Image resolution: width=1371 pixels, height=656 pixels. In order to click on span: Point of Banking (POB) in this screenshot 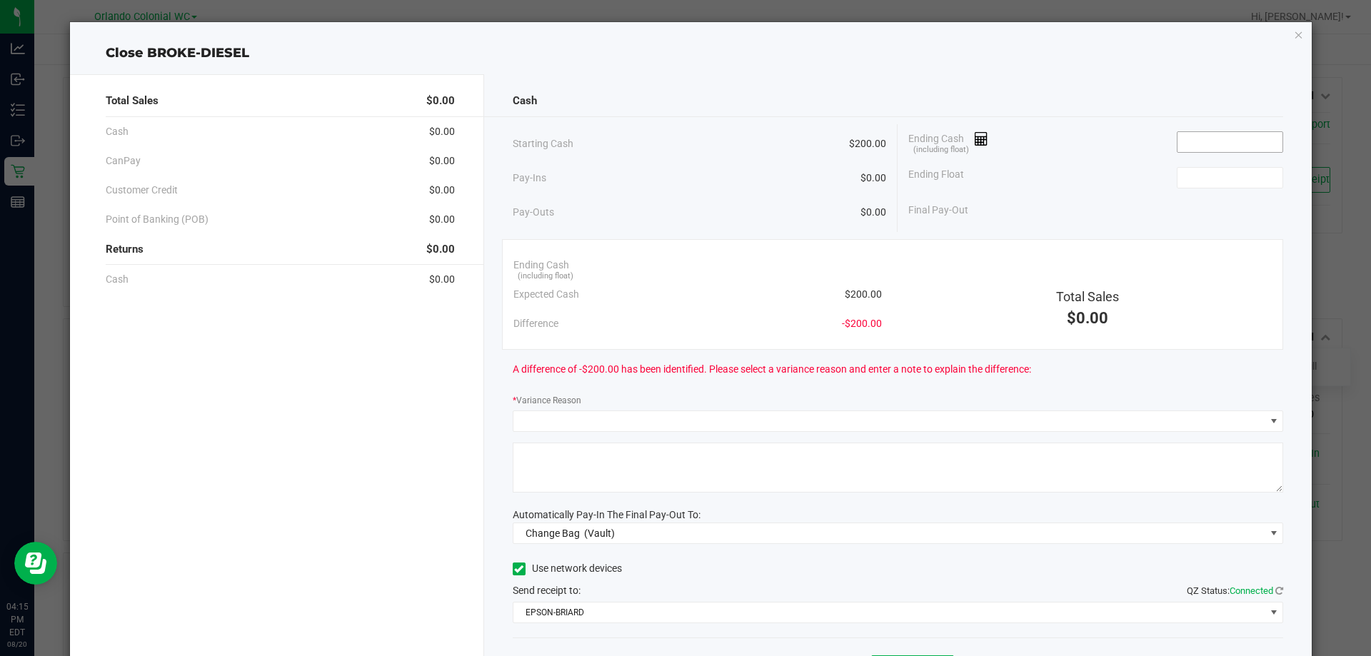, I will do `click(157, 219)`.